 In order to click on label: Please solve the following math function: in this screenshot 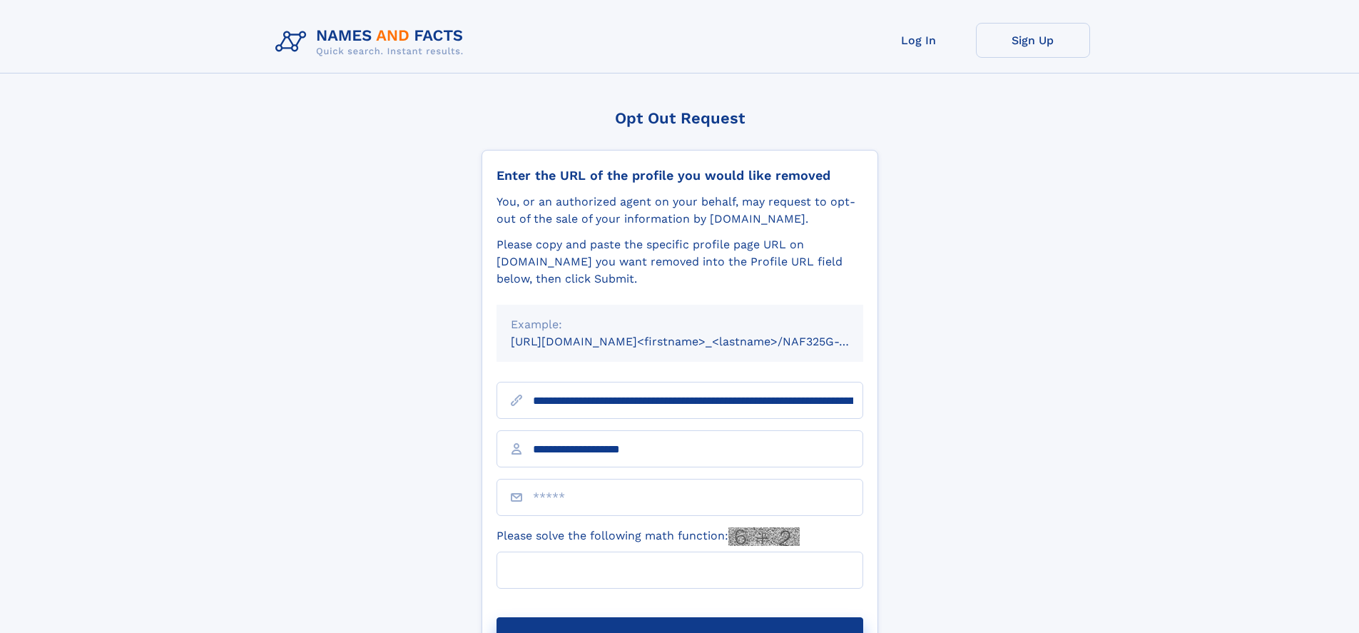, I will do `click(648, 536)`.